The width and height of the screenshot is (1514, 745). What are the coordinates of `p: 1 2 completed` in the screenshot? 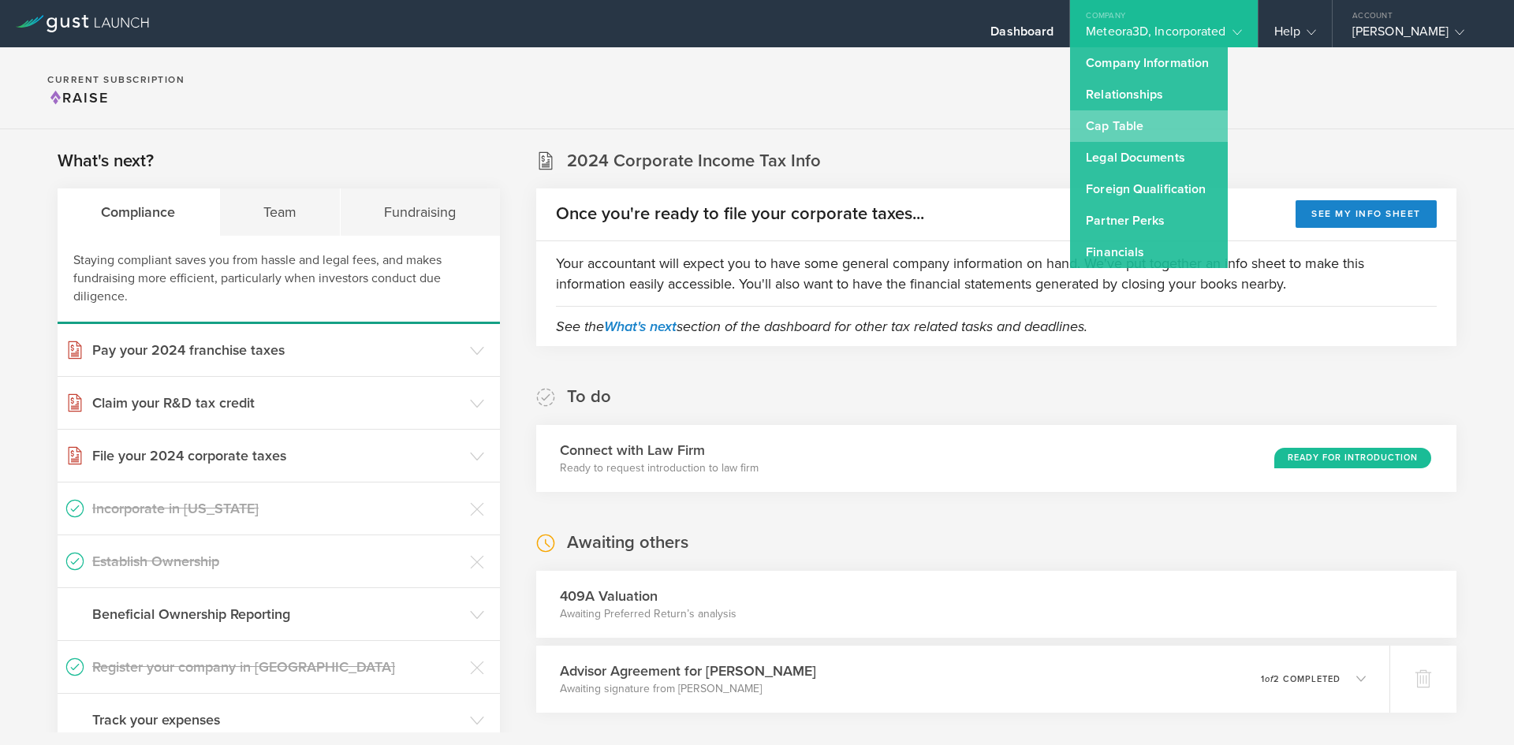 It's located at (1300, 679).